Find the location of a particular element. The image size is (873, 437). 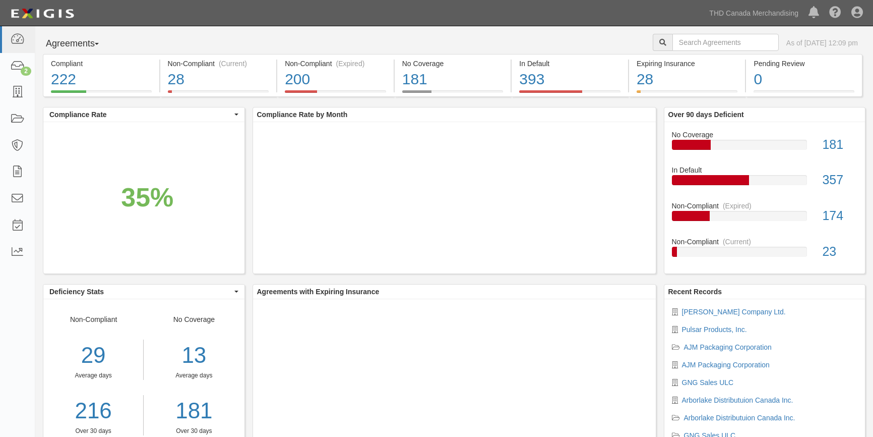

div: Non-Compliant (Expired) is located at coordinates (335, 64).